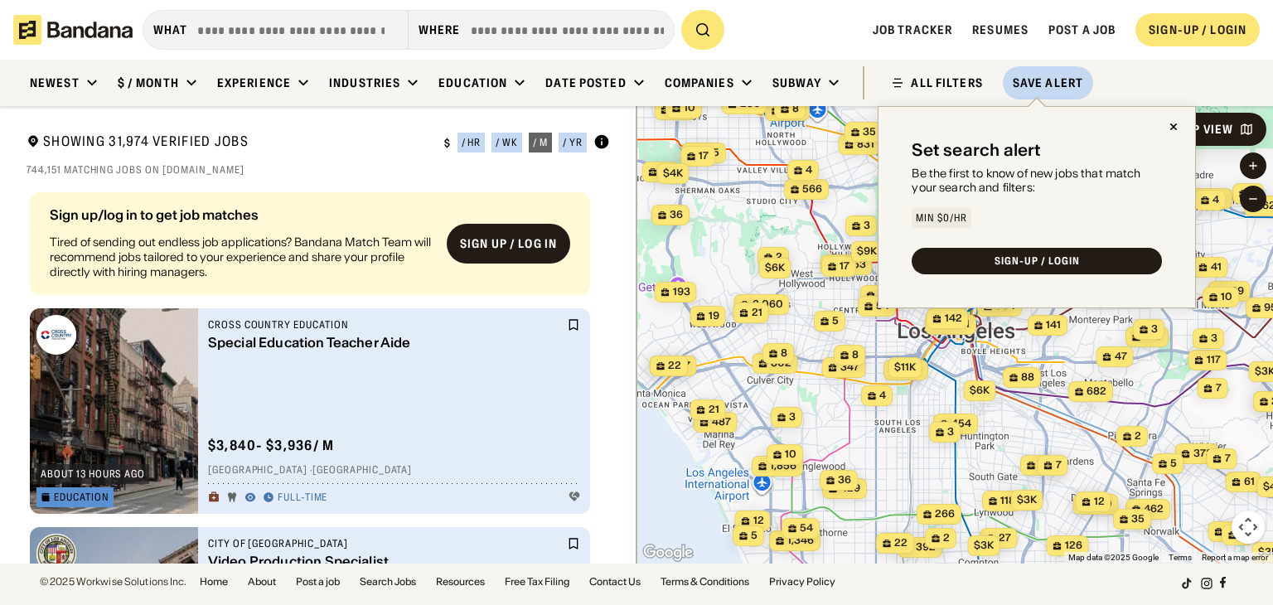 This screenshot has width=1273, height=605. Describe the element at coordinates (507, 143) in the screenshot. I see `div: / wk` at that location.